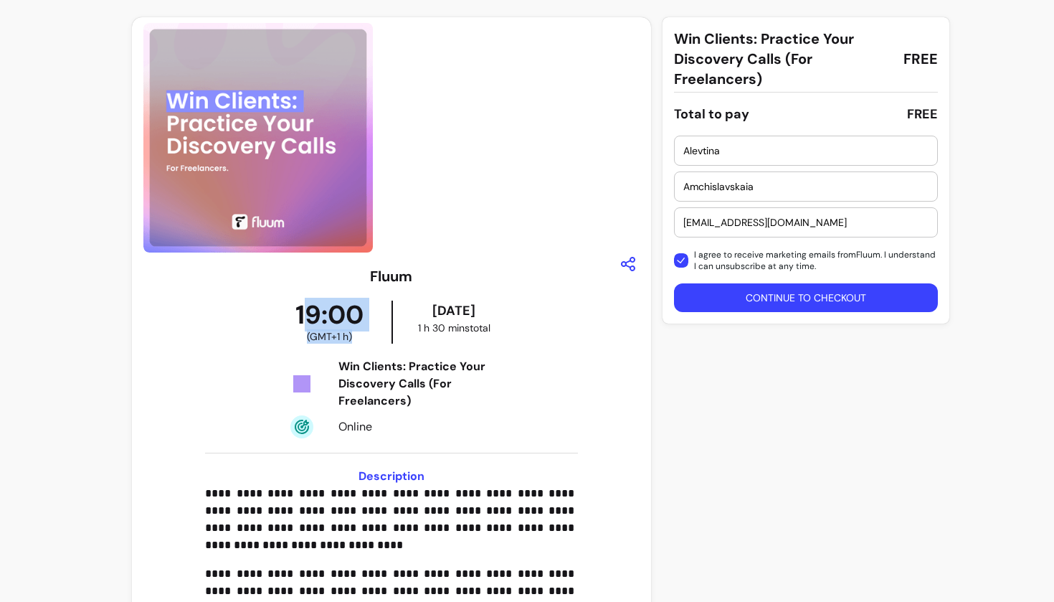  What do you see at coordinates (258, 138) in the screenshot?
I see `img: https://d3pz9znudhj10h.cloudfront.net/6b4800c8-782e-40fe-bcb3-134e214750a1` at bounding box center [258, 138].